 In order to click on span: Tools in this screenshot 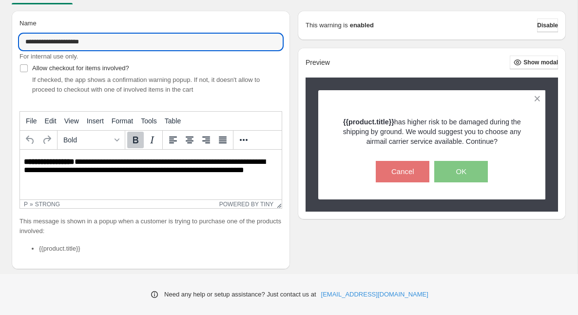, I will do `click(149, 121)`.